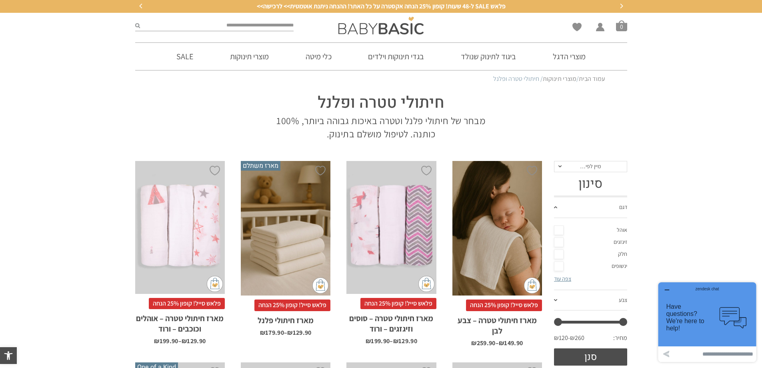 This screenshot has height=368, width=762. I want to click on span: פלאש SALE ל-48 שעות! קופון 25% הנחה אקסטרה על כל האתר! ההנחה ניתנת אוטמטית>> לרכישה>>, so click(381, 6).